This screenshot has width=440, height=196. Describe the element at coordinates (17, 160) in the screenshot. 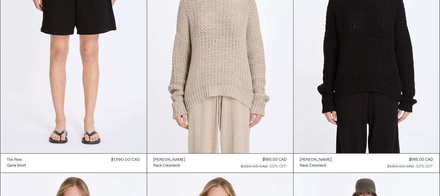

I see `a: The Row` at that location.